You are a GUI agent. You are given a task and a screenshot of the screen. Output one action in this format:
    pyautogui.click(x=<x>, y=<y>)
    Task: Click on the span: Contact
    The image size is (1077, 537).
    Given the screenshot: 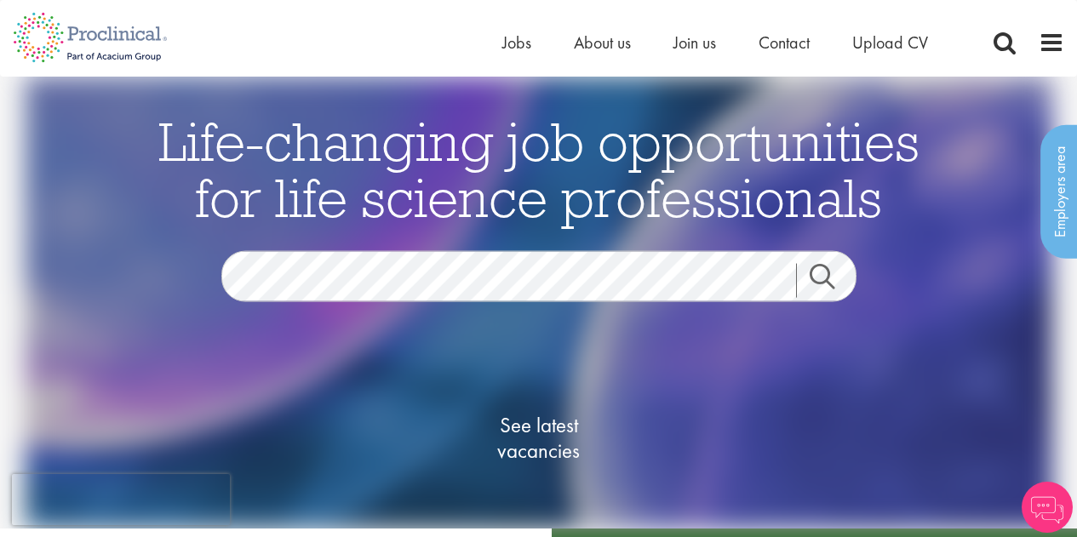 What is the action you would take?
    pyautogui.click(x=784, y=43)
    